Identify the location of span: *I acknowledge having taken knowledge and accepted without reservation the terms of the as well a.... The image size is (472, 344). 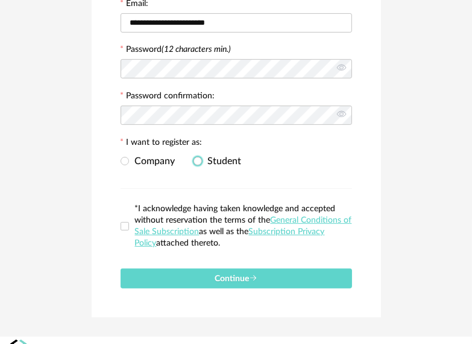
(244, 226).